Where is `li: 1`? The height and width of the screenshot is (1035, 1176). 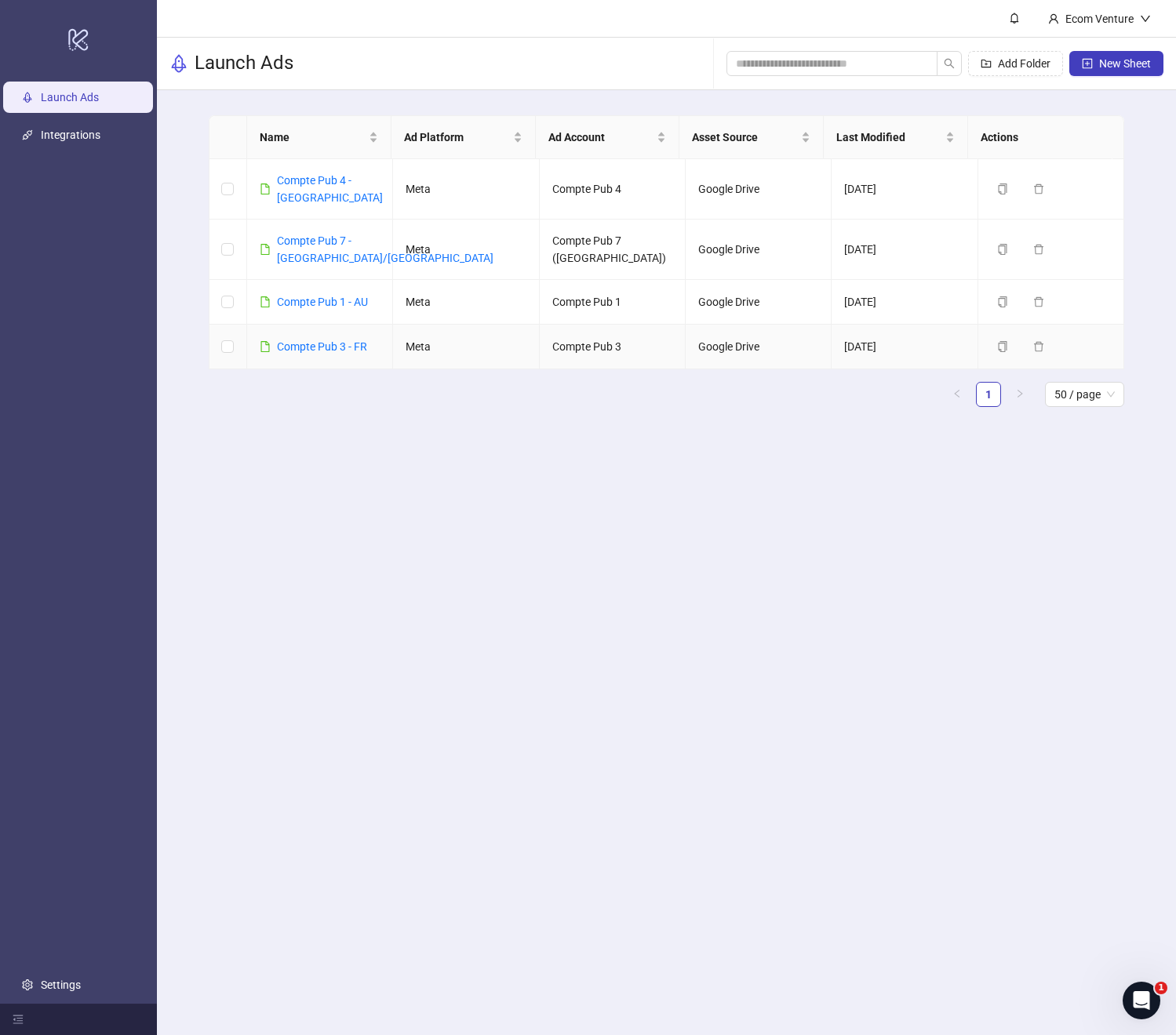
li: 1 is located at coordinates (988, 395).